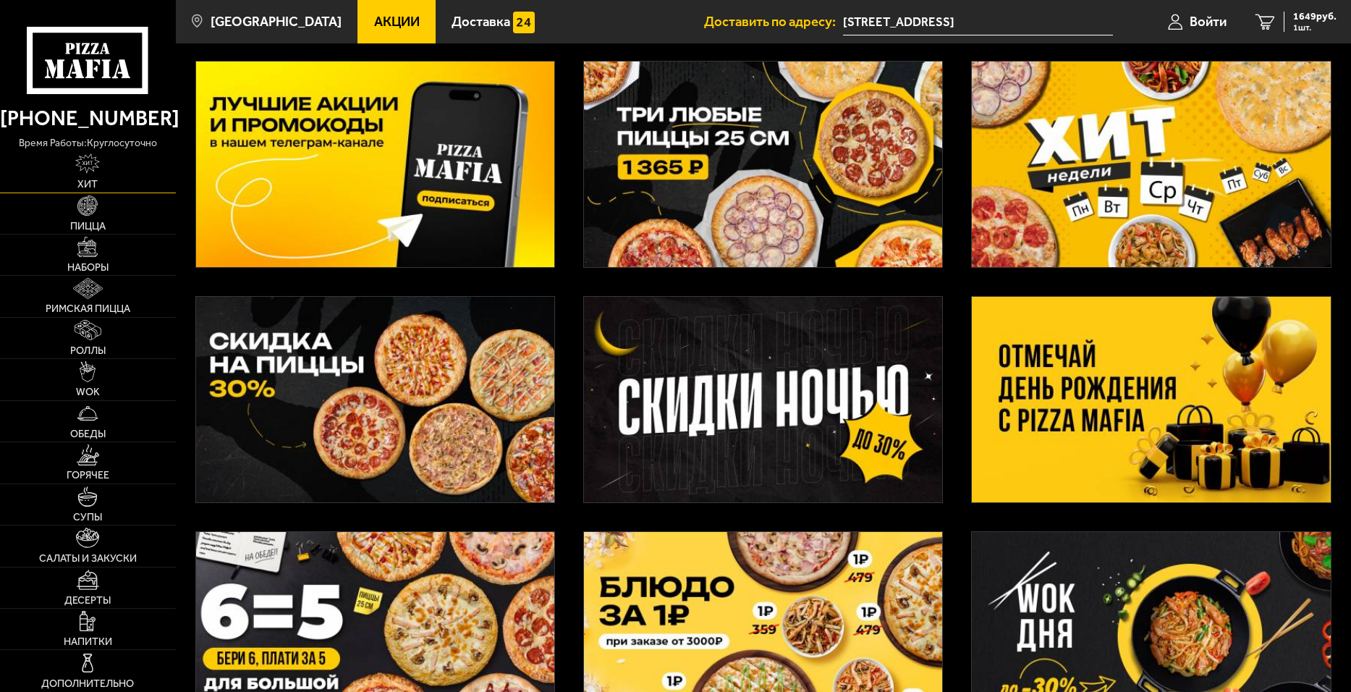 The image size is (1351, 692). Describe the element at coordinates (774, 22) in the screenshot. I see `span: Доставить по адресу:` at that location.